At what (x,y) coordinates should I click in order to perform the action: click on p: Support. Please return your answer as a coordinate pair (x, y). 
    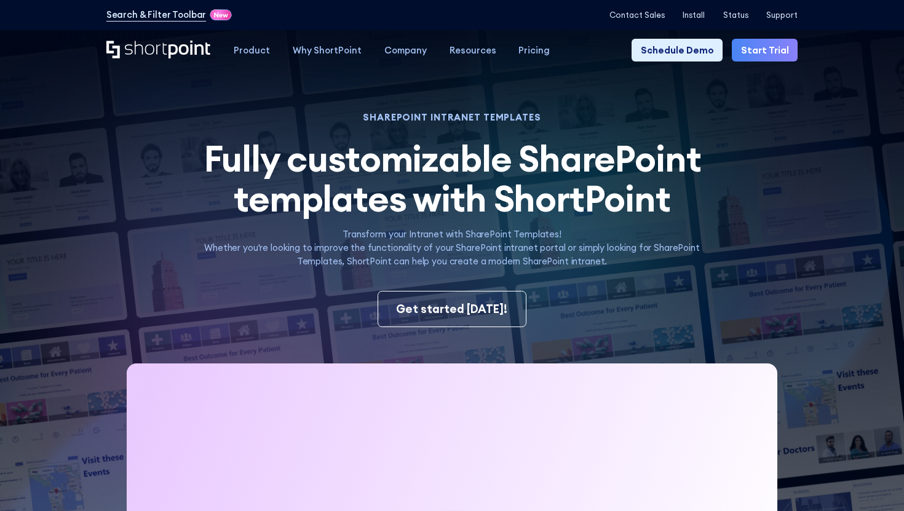
    Looking at the image, I should click on (782, 15).